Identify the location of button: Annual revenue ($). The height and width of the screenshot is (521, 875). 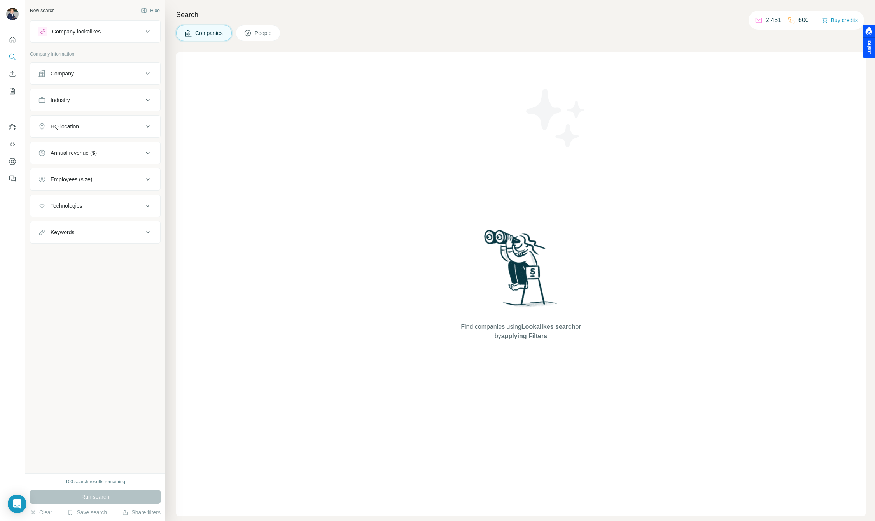
(95, 153).